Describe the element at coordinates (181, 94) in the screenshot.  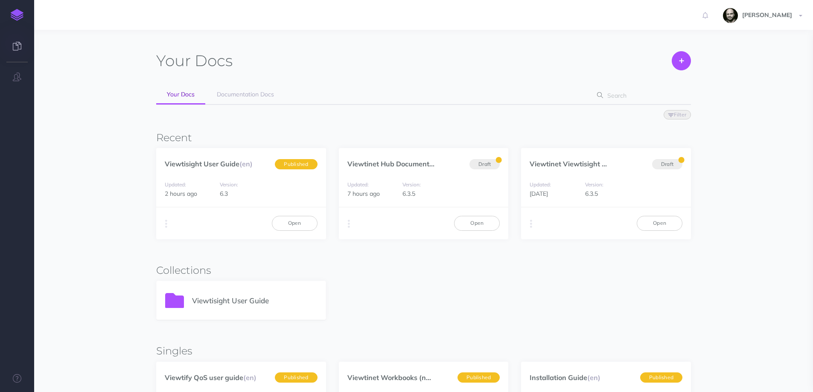
I see `span: Your Docs` at that location.